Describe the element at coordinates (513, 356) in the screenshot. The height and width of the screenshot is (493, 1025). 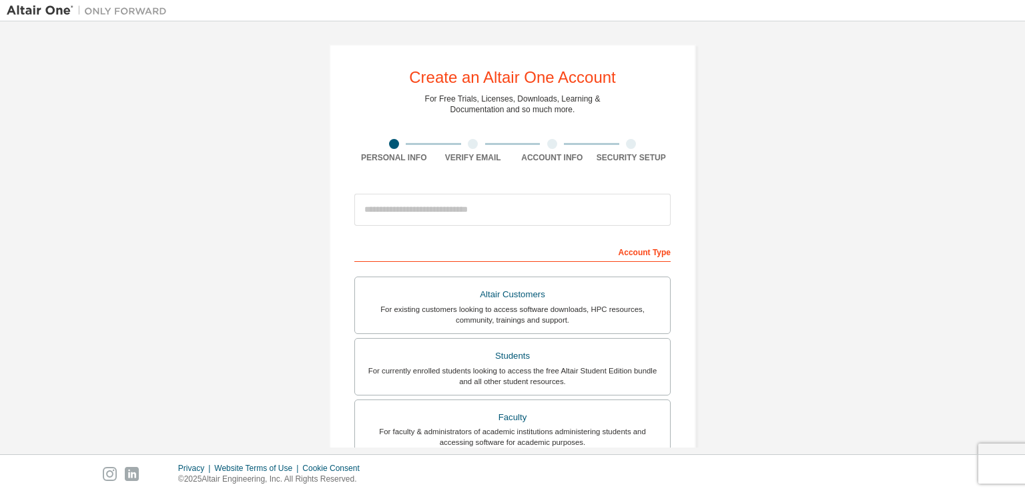
I see `div: Students` at that location.